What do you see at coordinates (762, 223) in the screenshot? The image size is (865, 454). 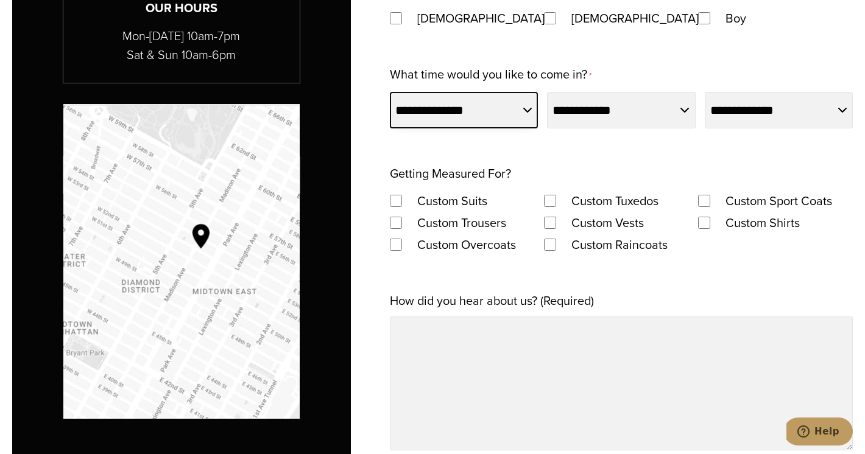 I see `label: Custom Shirts` at bounding box center [762, 223].